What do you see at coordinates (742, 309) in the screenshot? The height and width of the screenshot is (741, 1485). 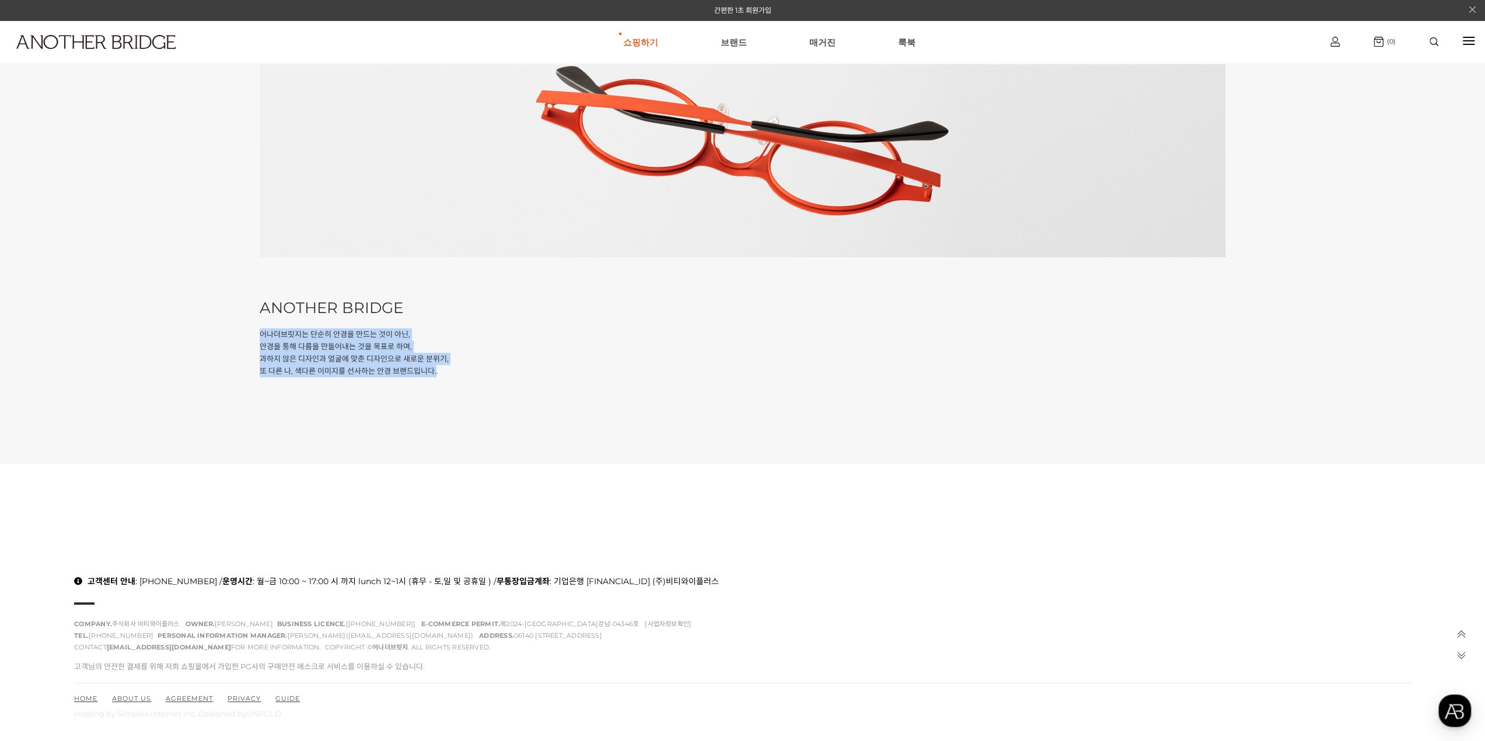 I see `h4: ANOTHER BRIDGE` at bounding box center [742, 309].